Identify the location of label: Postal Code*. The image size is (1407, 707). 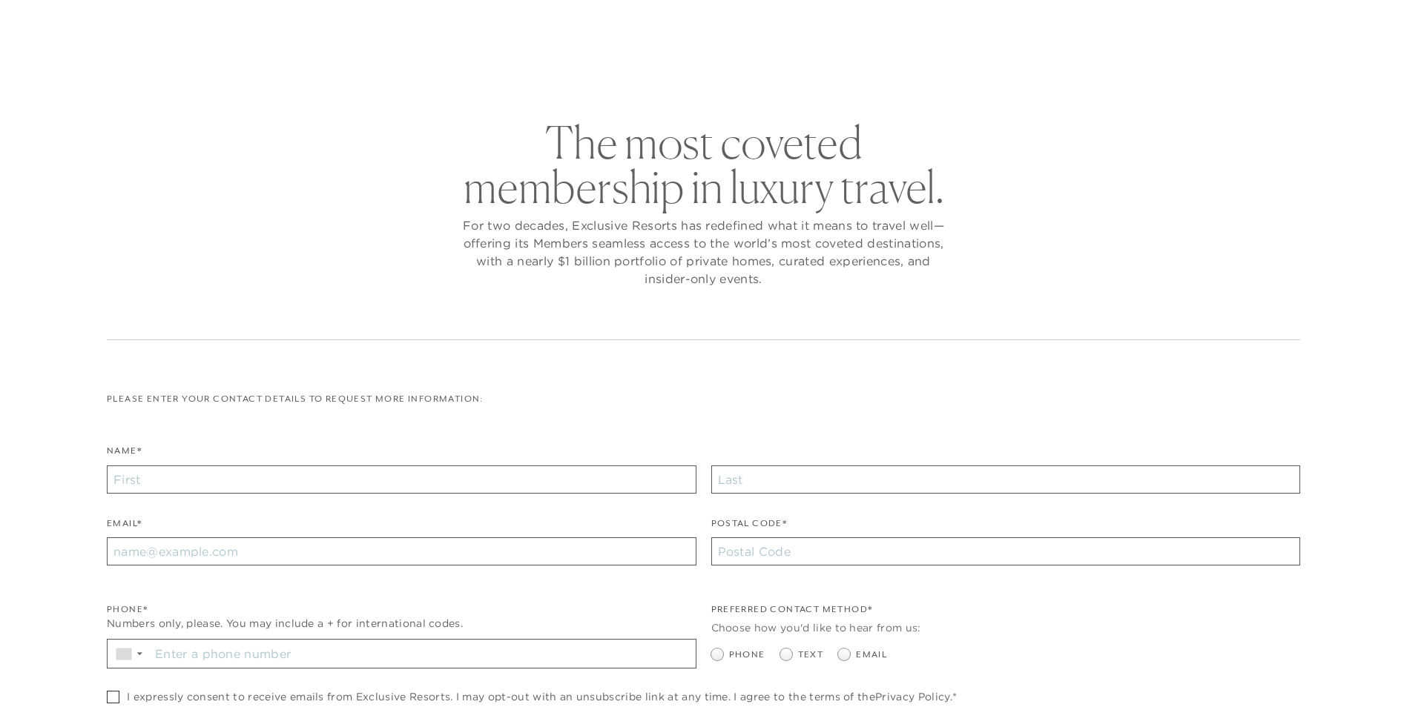
(749, 527).